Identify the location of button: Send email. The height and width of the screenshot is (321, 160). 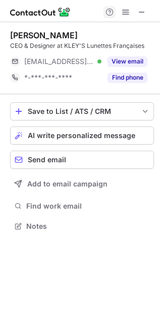
(82, 160).